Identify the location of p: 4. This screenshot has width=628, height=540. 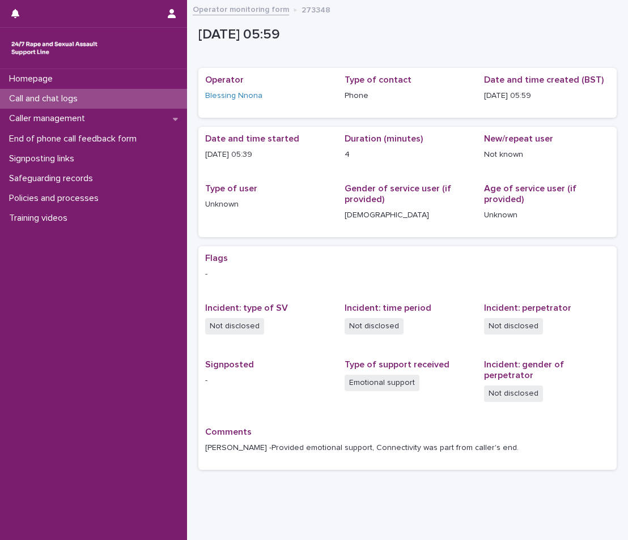
(407, 155).